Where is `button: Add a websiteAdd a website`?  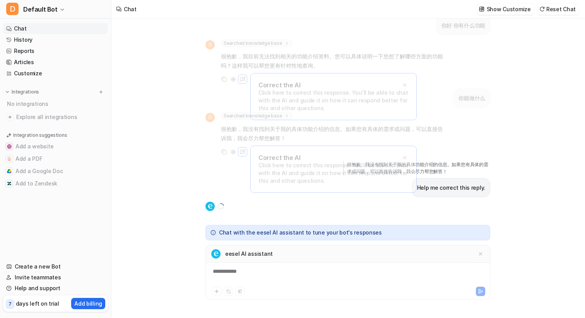
button: Add a websiteAdd a website is located at coordinates (55, 147).